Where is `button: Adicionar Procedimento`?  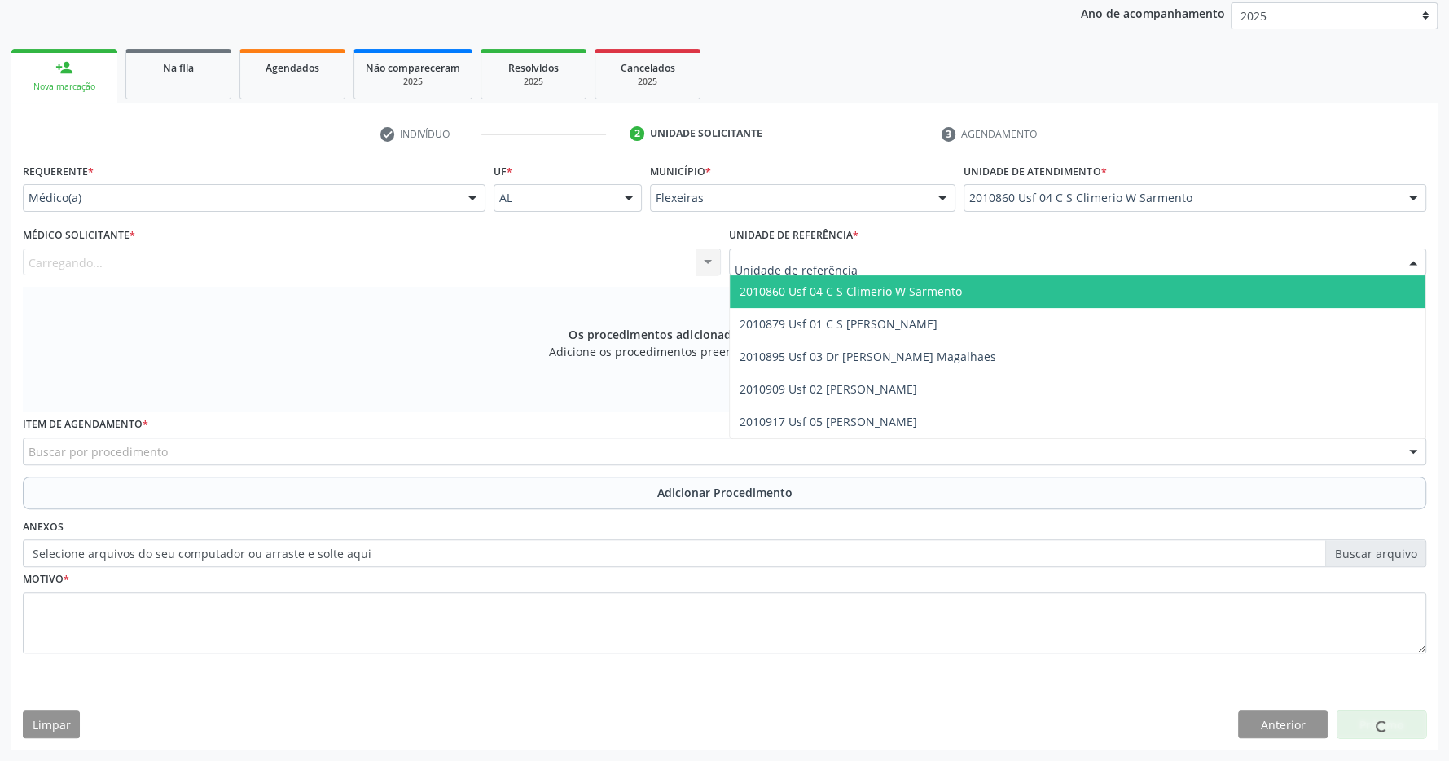 button: Adicionar Procedimento is located at coordinates (724, 493).